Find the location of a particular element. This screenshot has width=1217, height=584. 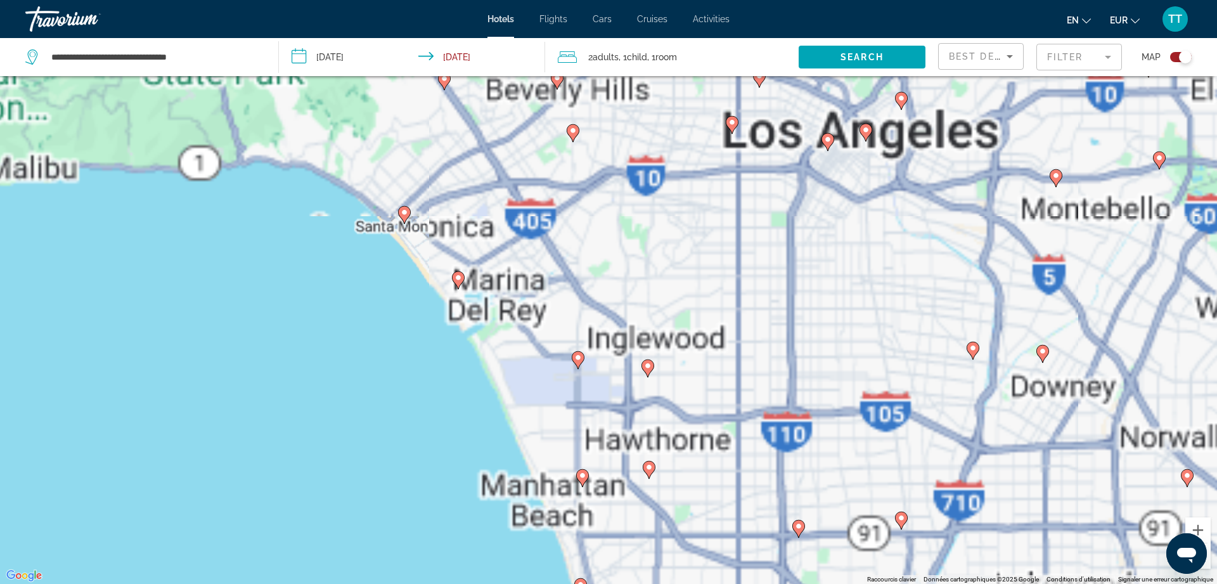

a: Travorium is located at coordinates (89, 19).